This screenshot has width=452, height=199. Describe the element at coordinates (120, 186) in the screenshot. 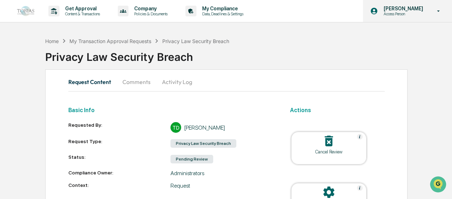

I see `div: Context:` at that location.